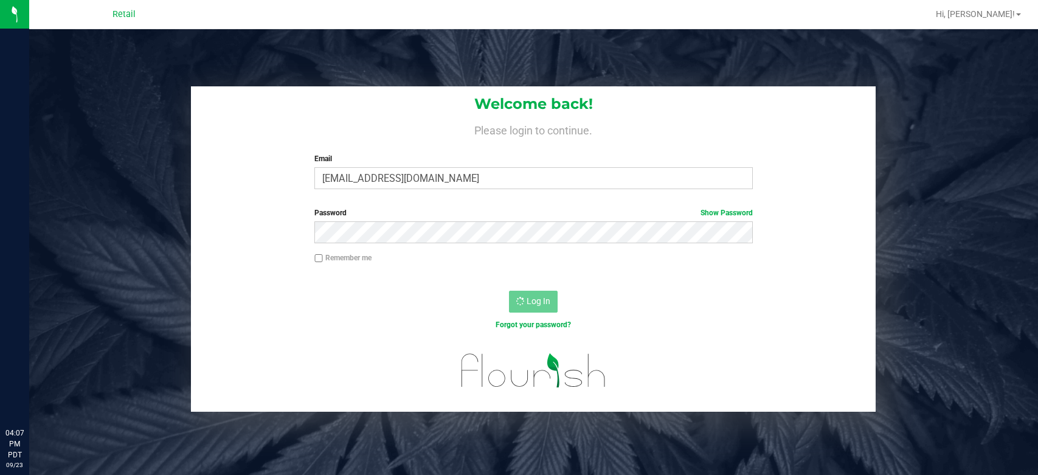 Image resolution: width=1038 pixels, height=475 pixels. Describe the element at coordinates (15, 444) in the screenshot. I see `p: 04:07 PM PDT` at that location.